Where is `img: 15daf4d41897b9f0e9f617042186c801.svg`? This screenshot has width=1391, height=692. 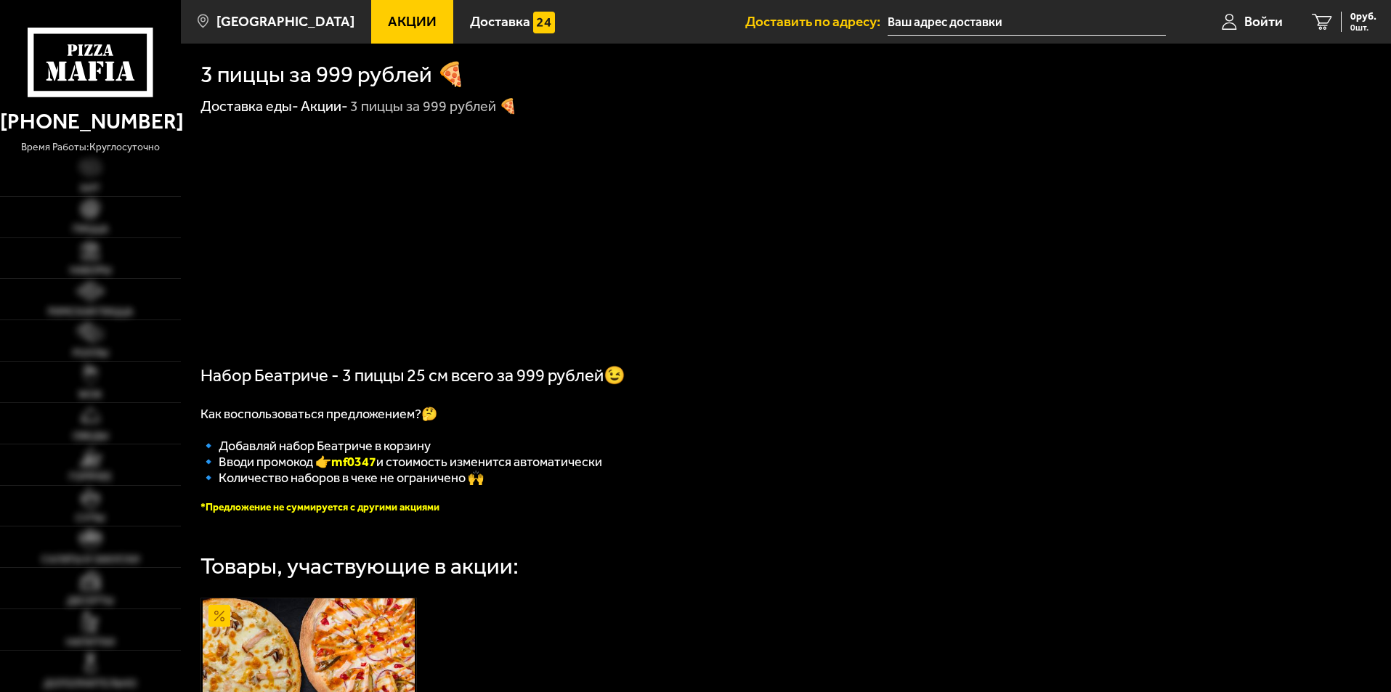 img: 15daf4d41897b9f0e9f617042186c801.svg is located at coordinates (544, 23).